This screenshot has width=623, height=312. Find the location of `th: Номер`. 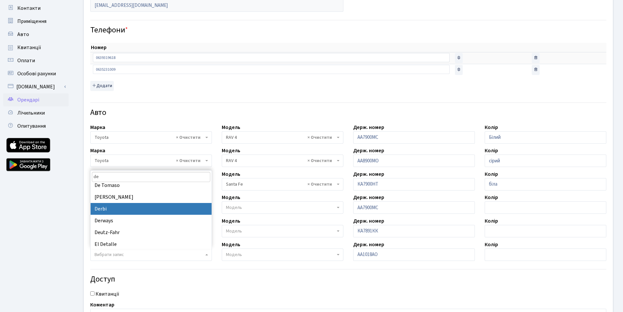

th: Номер is located at coordinates (271, 47).